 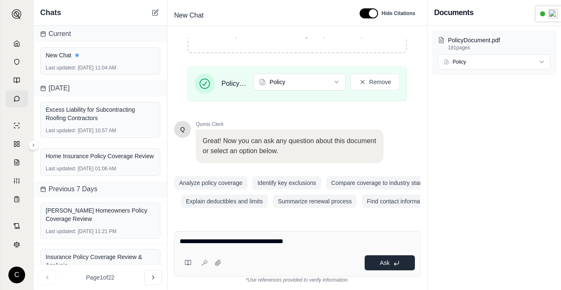 What do you see at coordinates (100, 156) in the screenshot?
I see `div: Home Insurance Policy Coverage Review` at bounding box center [100, 156].